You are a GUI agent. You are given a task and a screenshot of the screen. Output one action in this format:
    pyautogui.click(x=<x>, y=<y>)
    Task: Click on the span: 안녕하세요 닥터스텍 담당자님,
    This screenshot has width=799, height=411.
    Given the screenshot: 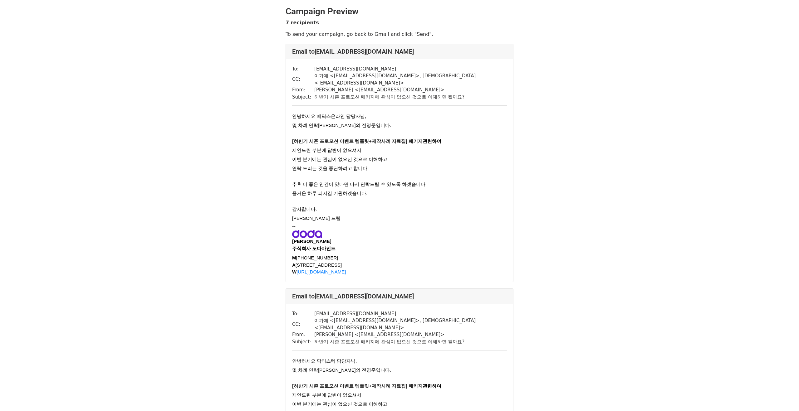 What is the action you would take?
    pyautogui.click(x=324, y=361)
    